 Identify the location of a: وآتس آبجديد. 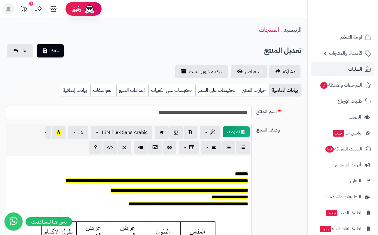
(343, 133).